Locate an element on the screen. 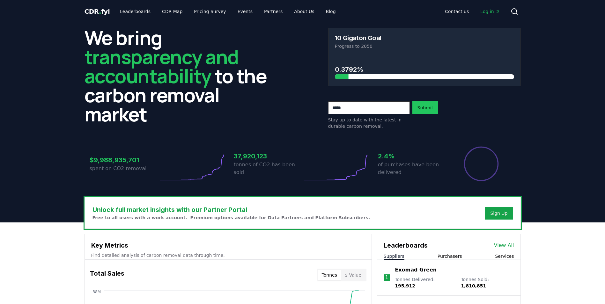 Image resolution: width=605 pixels, height=304 pixels. h3: 0.3792% is located at coordinates (424, 69).